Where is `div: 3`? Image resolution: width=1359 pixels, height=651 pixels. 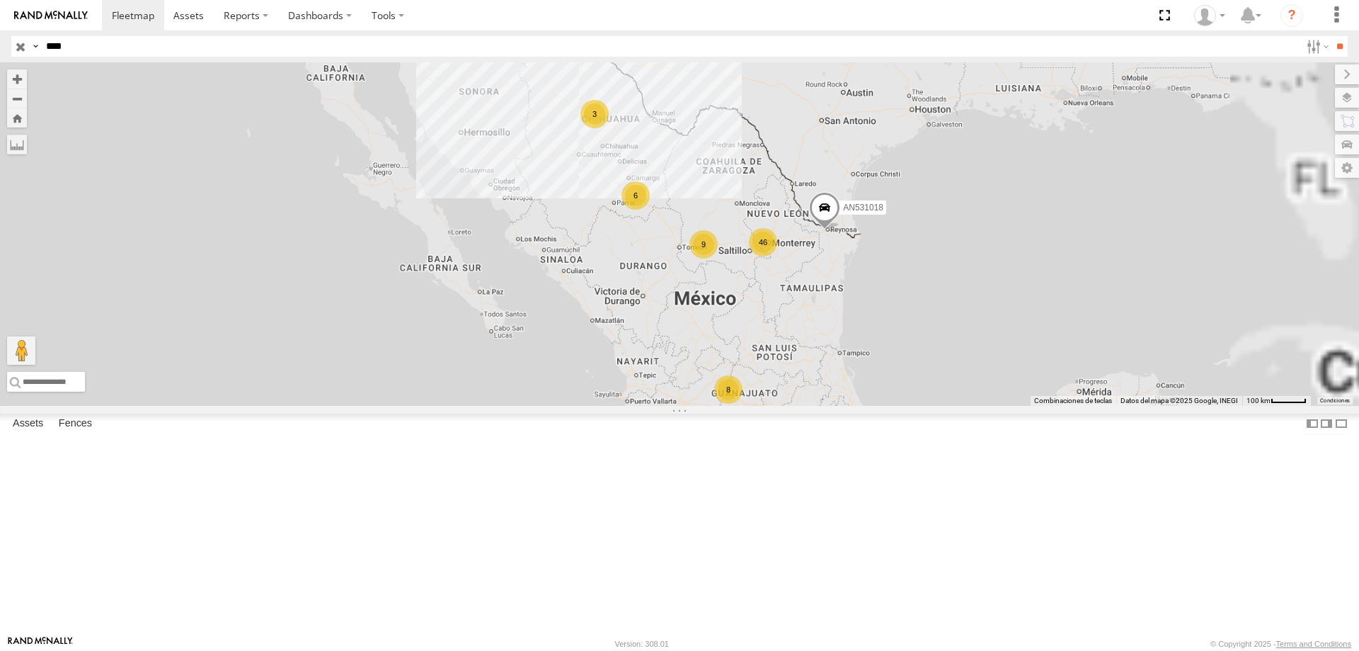
div: 3 is located at coordinates (595, 114).